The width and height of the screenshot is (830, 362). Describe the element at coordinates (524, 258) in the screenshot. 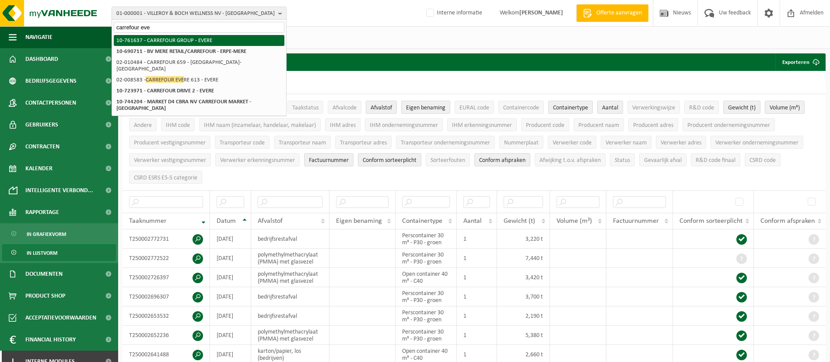

I see `td: 7,440 t` at that location.